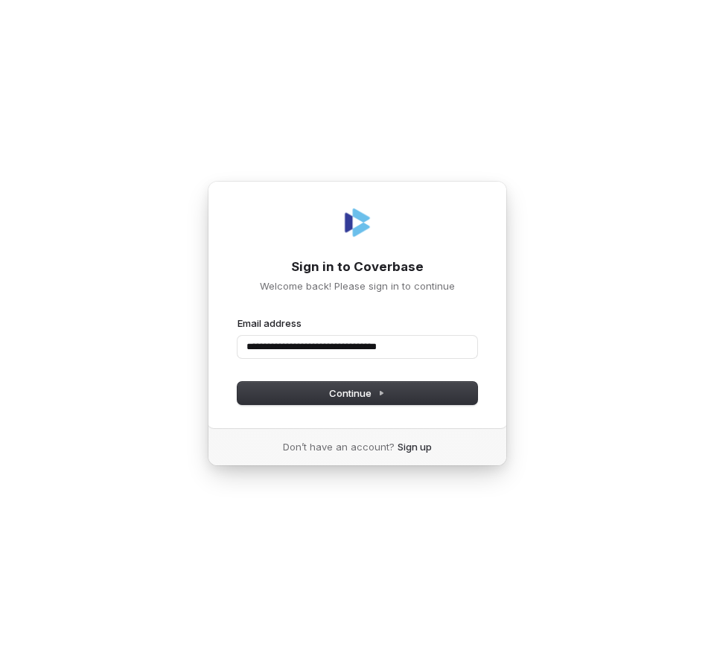 The height and width of the screenshot is (647, 714). I want to click on h1: Sign in to Coverbase, so click(357, 267).